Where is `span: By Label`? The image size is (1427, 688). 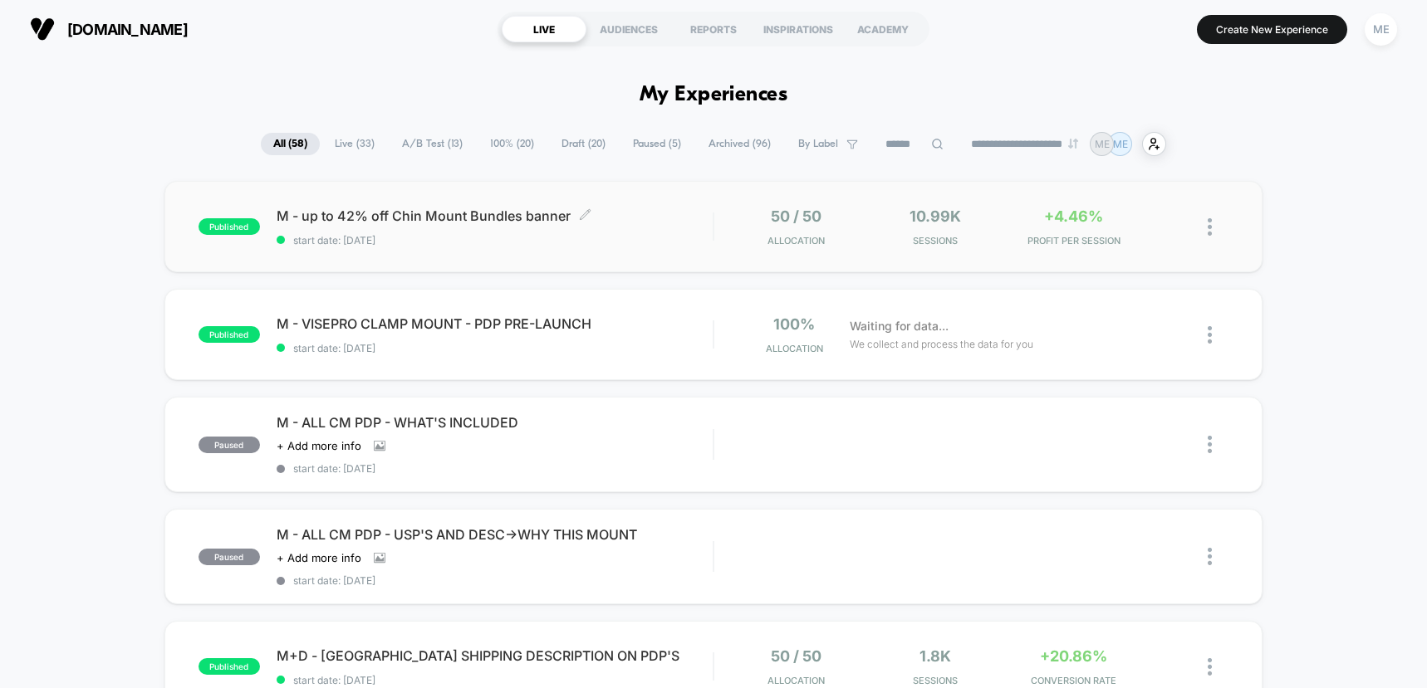 span: By Label is located at coordinates (818, 144).